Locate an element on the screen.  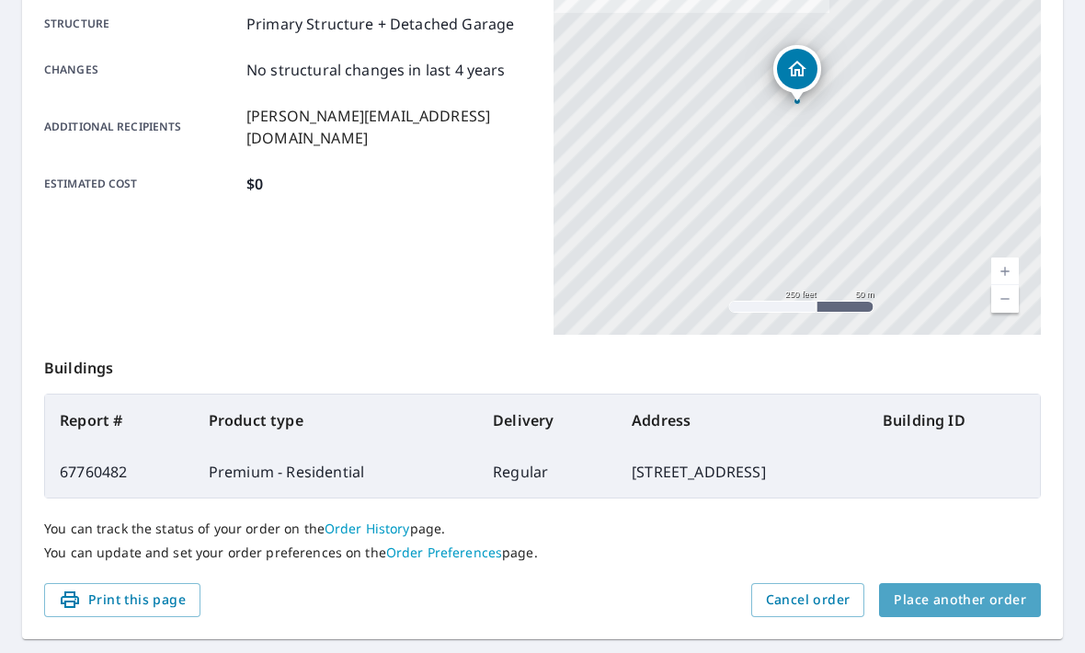
p: Estimated cost is located at coordinates (142, 184).